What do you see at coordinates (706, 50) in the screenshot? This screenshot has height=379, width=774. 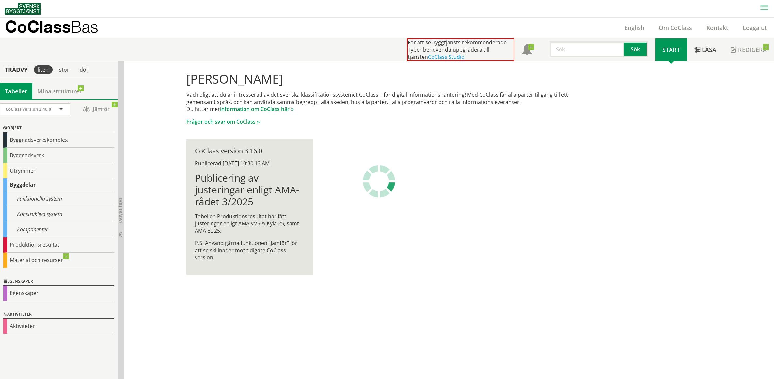 I see `a: Läsa` at bounding box center [706, 50].